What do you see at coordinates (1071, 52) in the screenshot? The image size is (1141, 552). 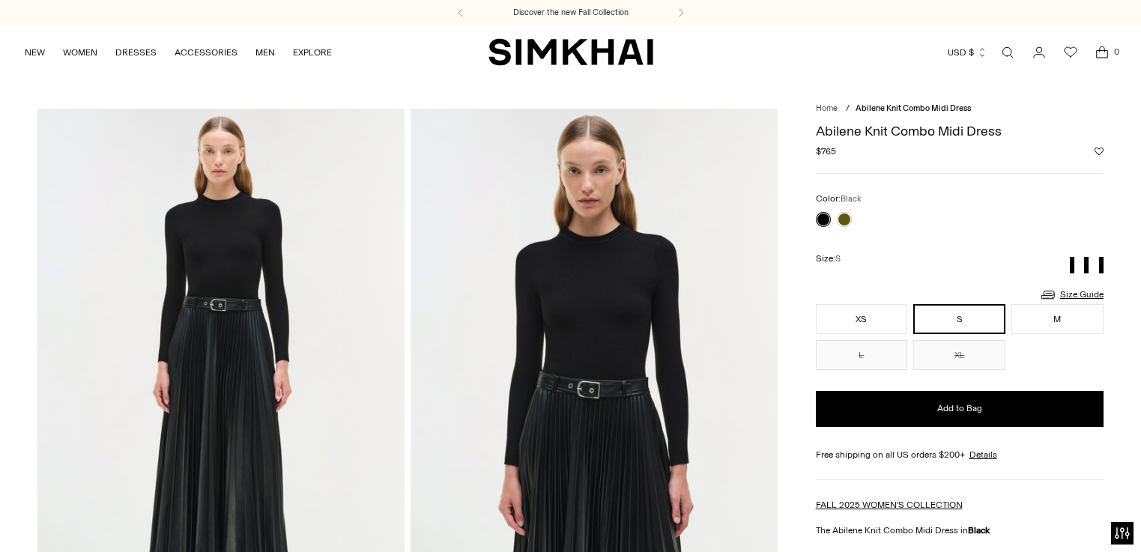 I see `a: Wishlist` at bounding box center [1071, 52].